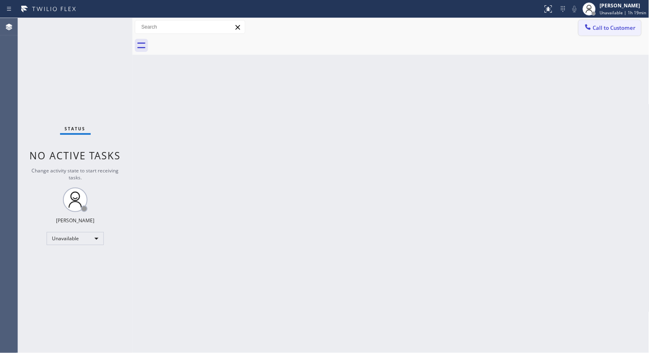  I want to click on span: Status, so click(75, 129).